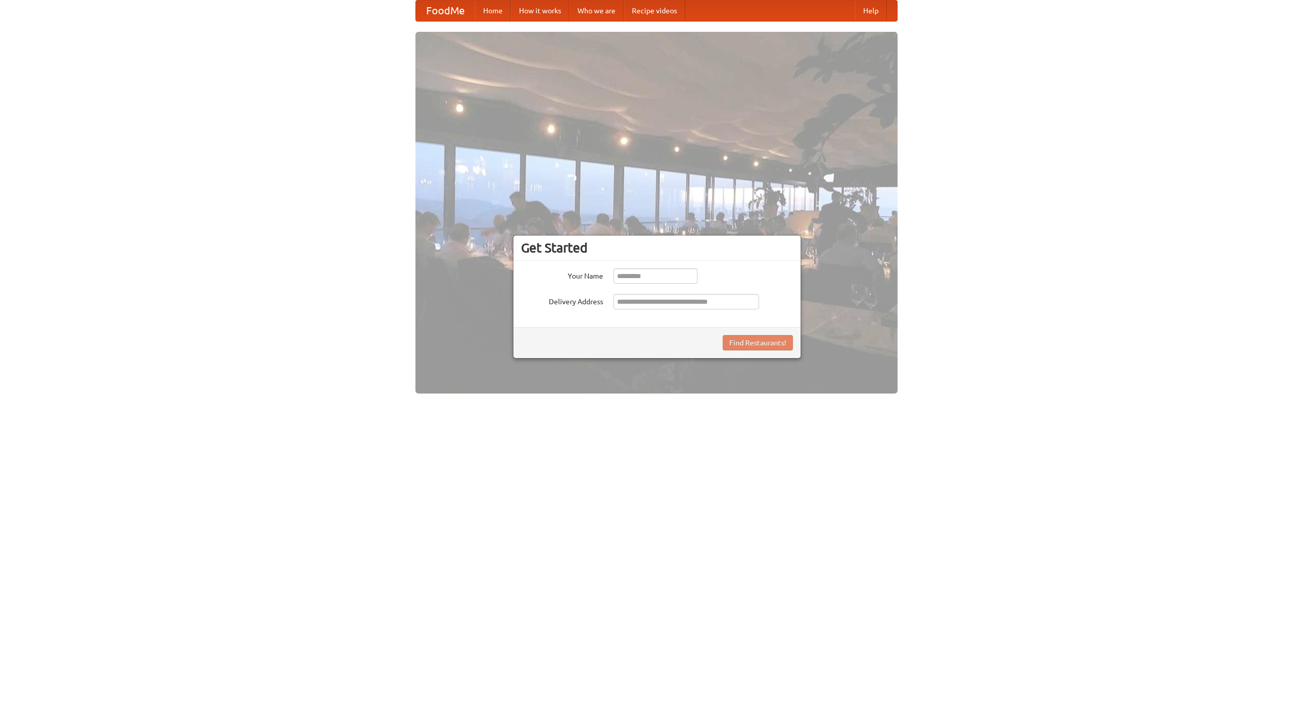 The image size is (1313, 726). I want to click on a: Help, so click(871, 11).